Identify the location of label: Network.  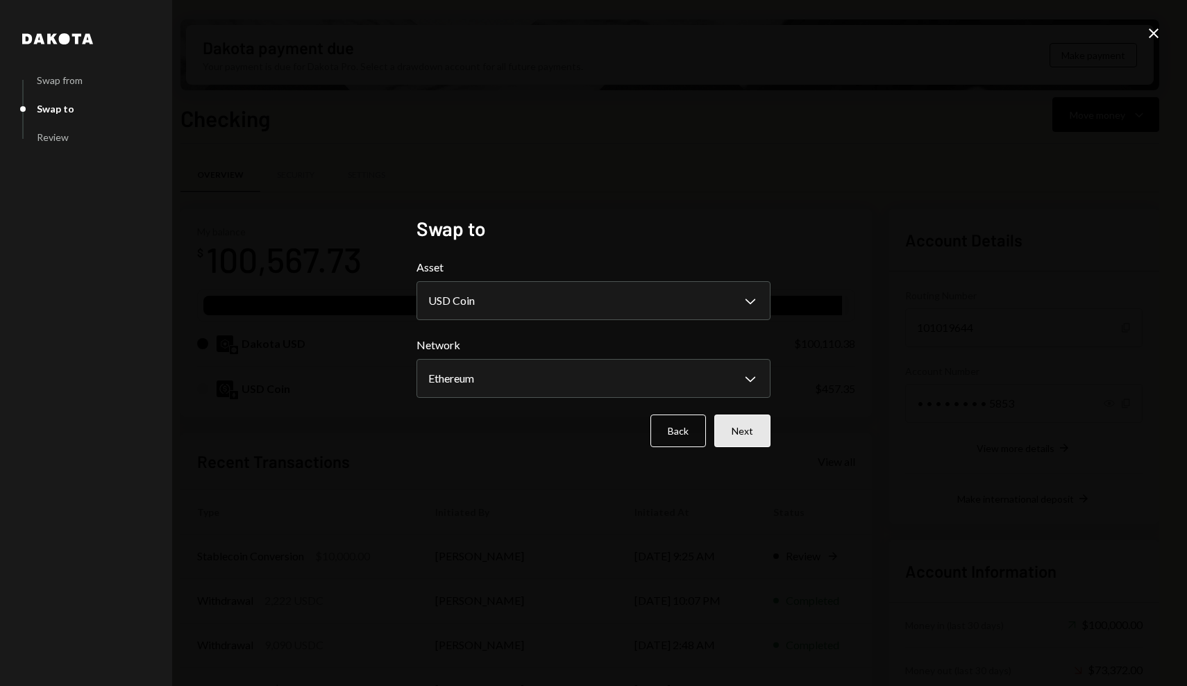
(594, 345).